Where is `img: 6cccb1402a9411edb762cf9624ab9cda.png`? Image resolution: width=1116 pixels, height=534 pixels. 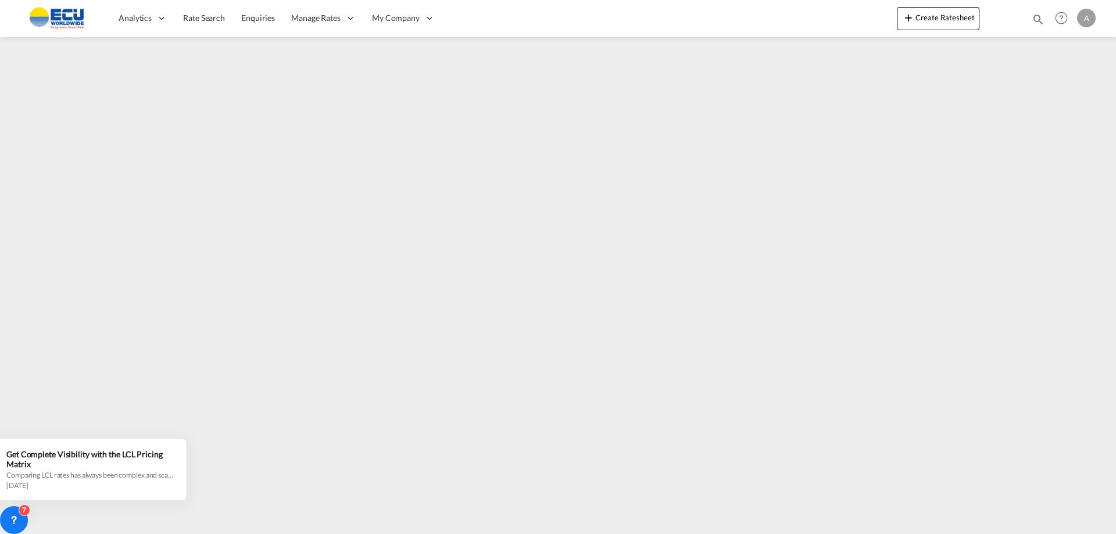 img: 6cccb1402a9411edb762cf9624ab9cda.png is located at coordinates (56, 18).